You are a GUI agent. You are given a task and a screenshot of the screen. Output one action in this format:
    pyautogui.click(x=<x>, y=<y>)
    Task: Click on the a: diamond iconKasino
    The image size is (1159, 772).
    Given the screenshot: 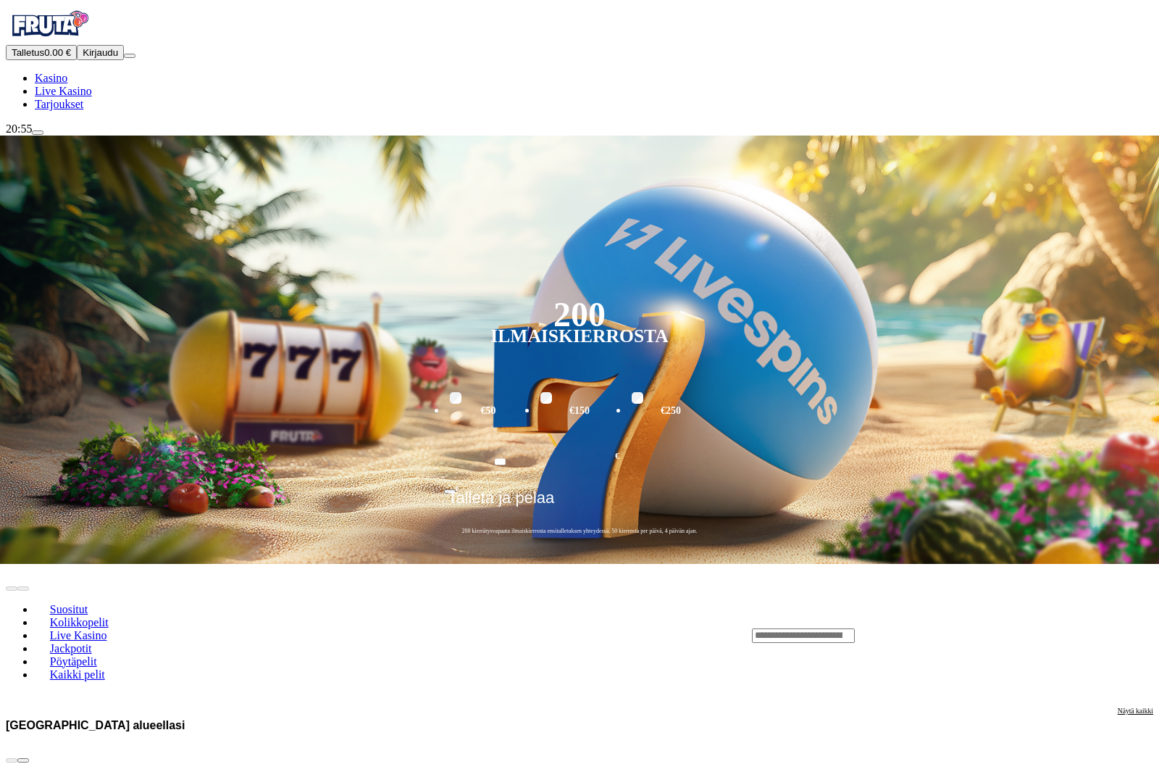 What is the action you would take?
    pyautogui.click(x=51, y=78)
    